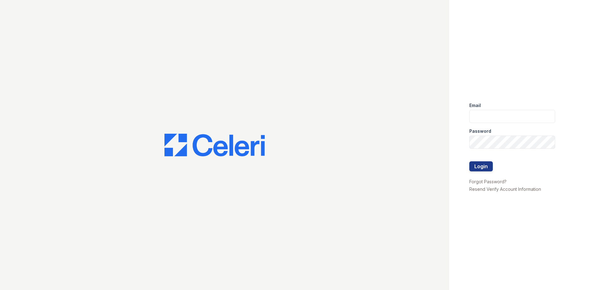  I want to click on a: Forgot Password?, so click(488, 181).